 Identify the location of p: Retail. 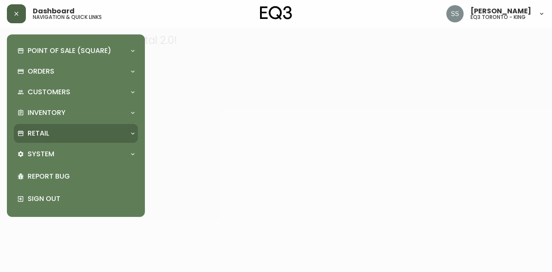
(38, 134).